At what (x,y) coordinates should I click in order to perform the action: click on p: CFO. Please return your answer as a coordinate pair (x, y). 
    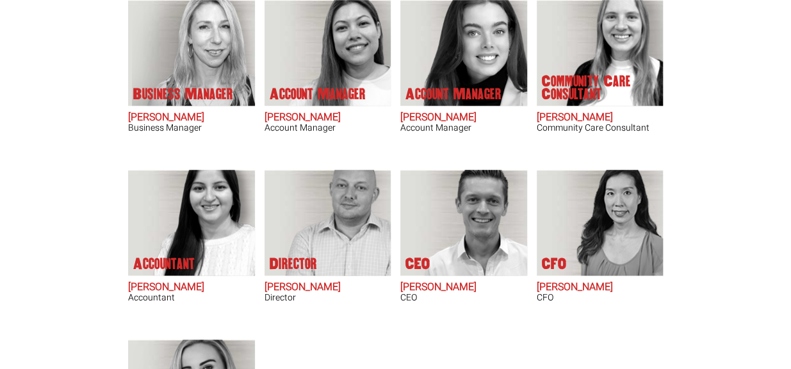
    Looking at the image, I should click on (553, 264).